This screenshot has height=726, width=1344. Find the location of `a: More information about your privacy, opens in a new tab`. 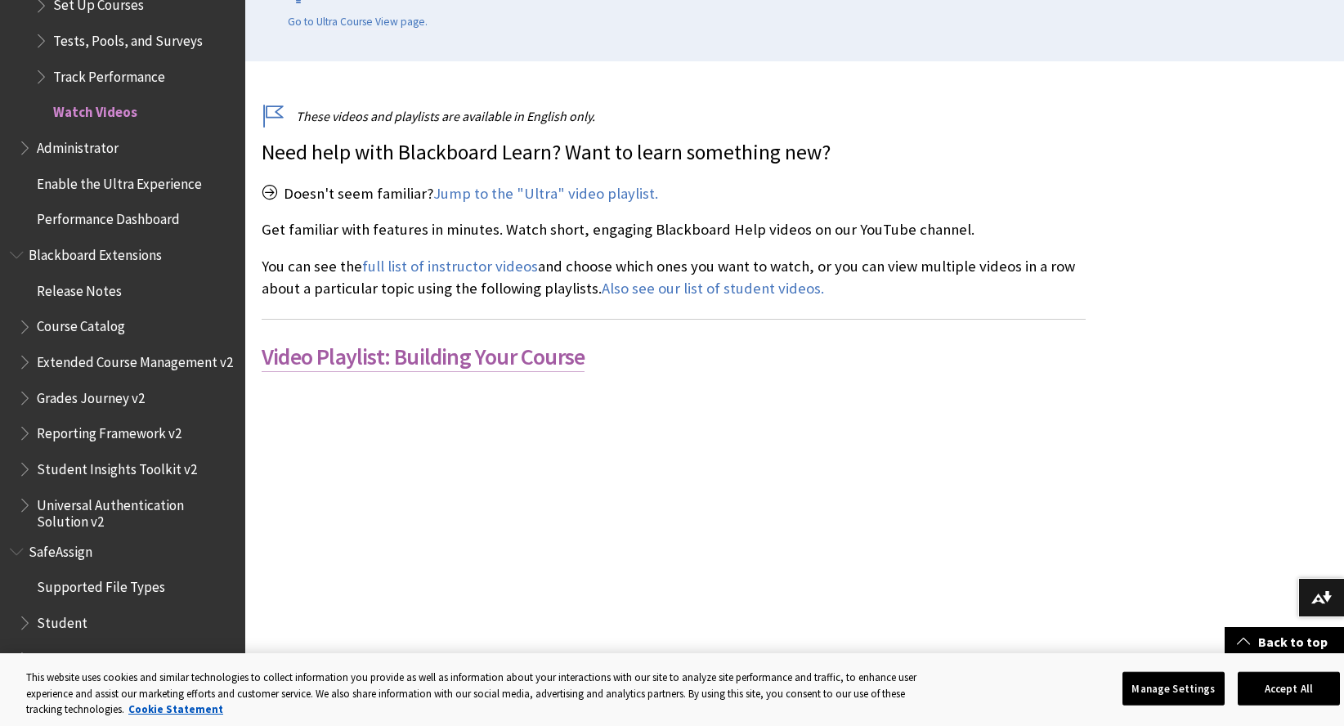

a: More information about your privacy, opens in a new tab is located at coordinates (176, 709).